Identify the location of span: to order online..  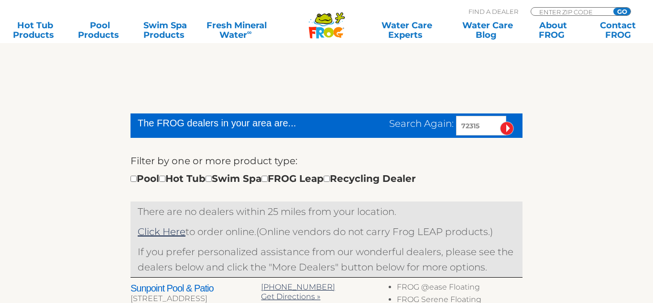
(197, 231).